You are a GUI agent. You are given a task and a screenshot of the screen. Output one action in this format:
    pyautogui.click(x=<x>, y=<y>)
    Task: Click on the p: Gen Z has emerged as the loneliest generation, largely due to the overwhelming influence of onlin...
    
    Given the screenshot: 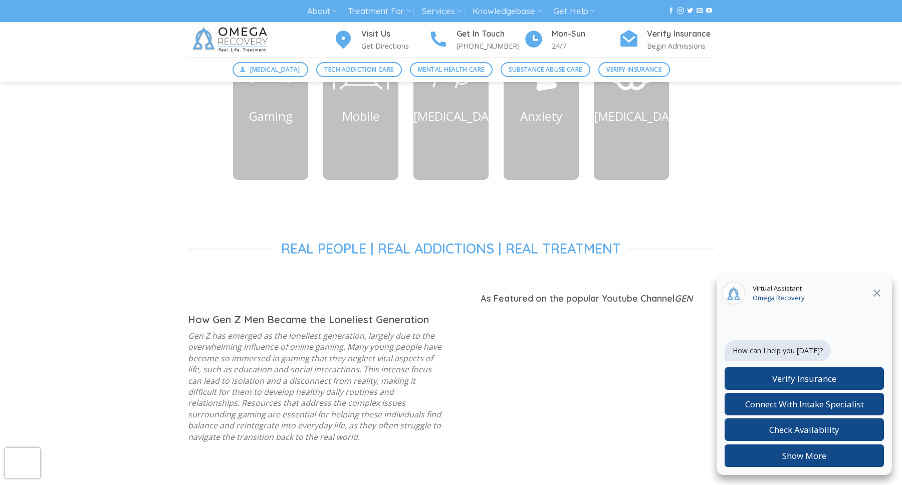 What is the action you would take?
    pyautogui.click(x=316, y=386)
    